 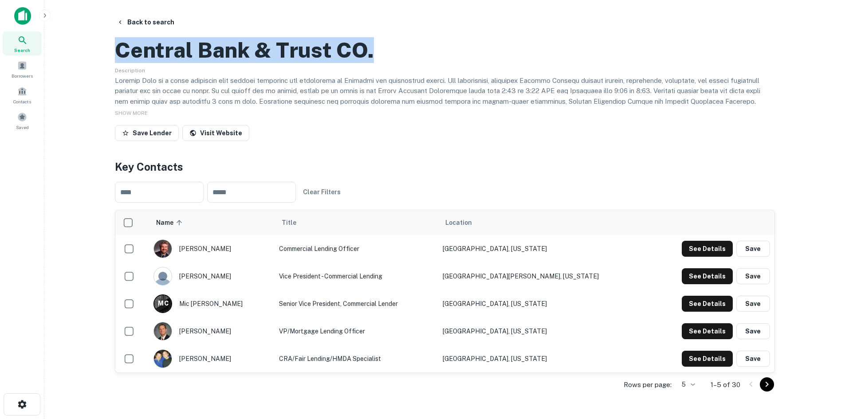 I want to click on th: Title, so click(x=356, y=223).